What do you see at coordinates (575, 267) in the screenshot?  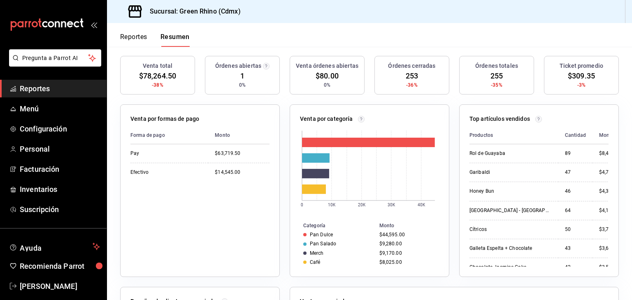 I see `div: 42` at bounding box center [575, 267].